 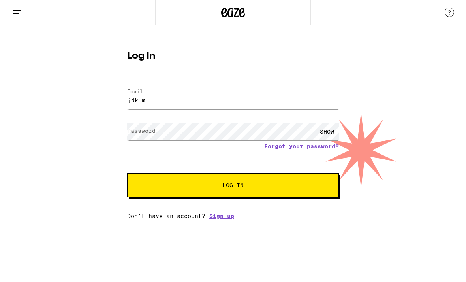 I want to click on a: Sign up, so click(x=222, y=216).